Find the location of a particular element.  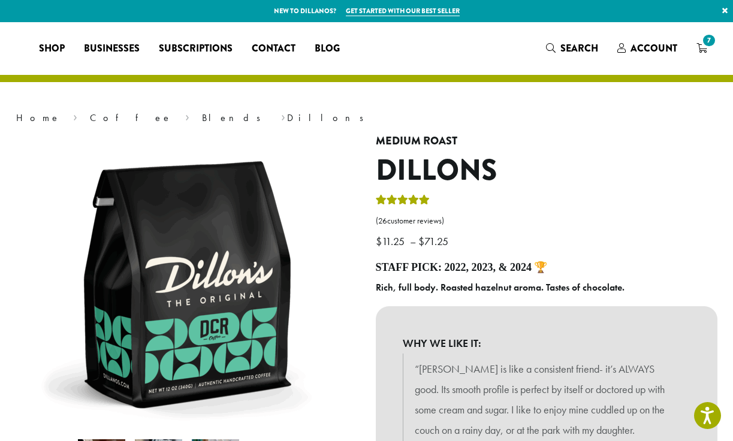

span: 7 is located at coordinates (709, 40).